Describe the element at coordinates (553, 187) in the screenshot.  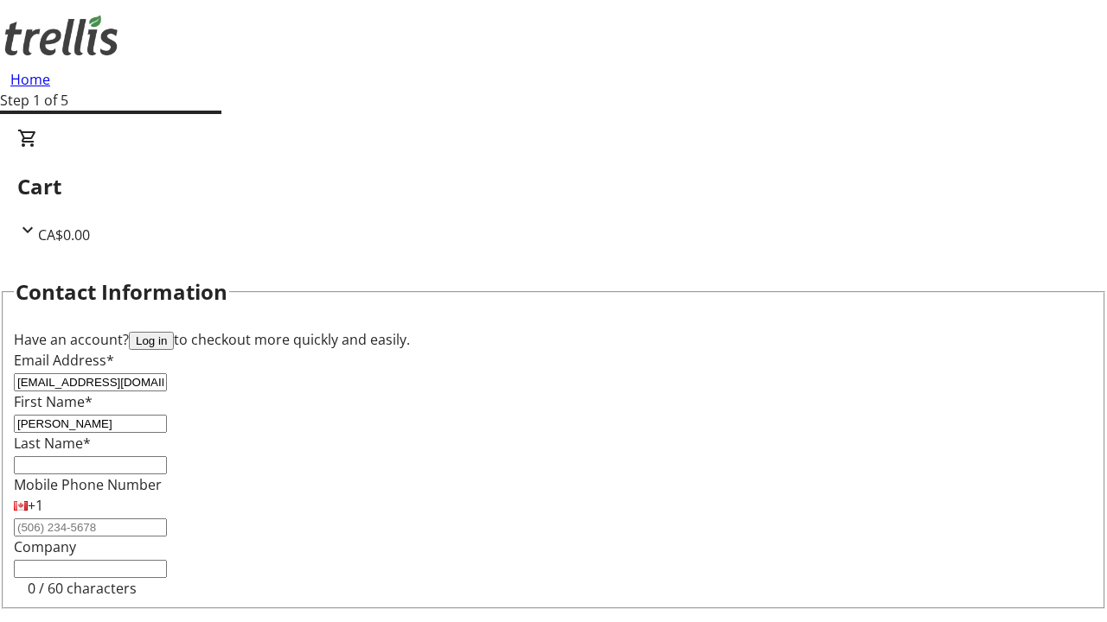
I see `div: CartCA$0.00` at that location.